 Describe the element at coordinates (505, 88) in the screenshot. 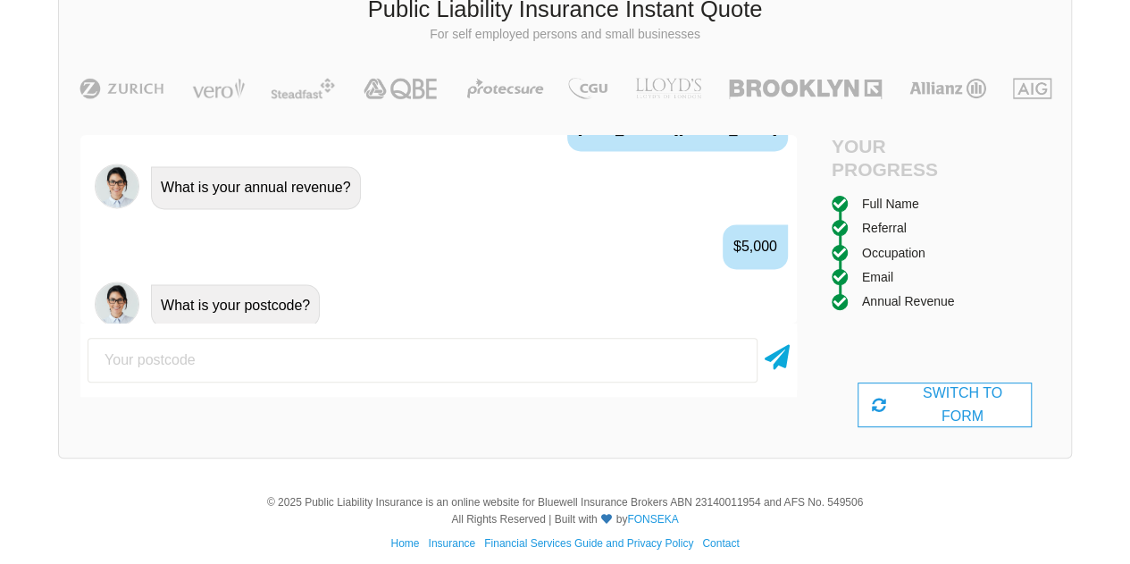

I see `img: Protecsure | Public Liability Insurance` at that location.